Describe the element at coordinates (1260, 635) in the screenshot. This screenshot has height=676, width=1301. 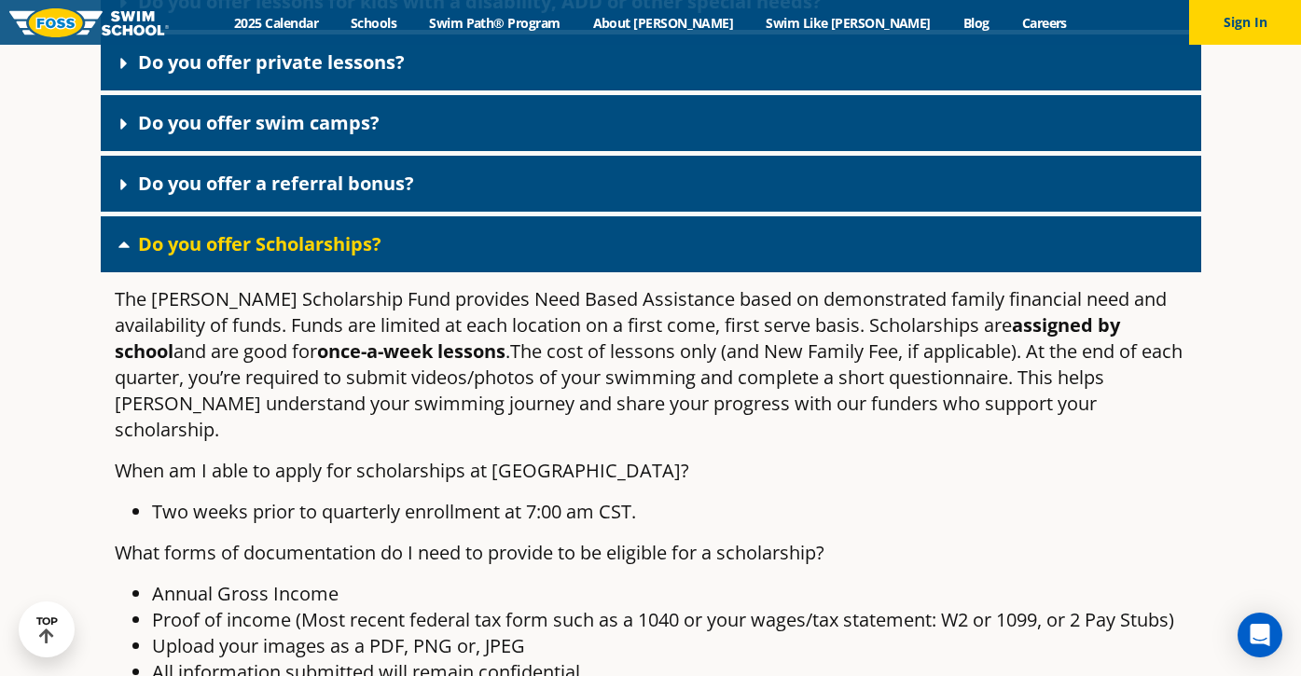
I see `div: Open Intercom Messenger` at that location.